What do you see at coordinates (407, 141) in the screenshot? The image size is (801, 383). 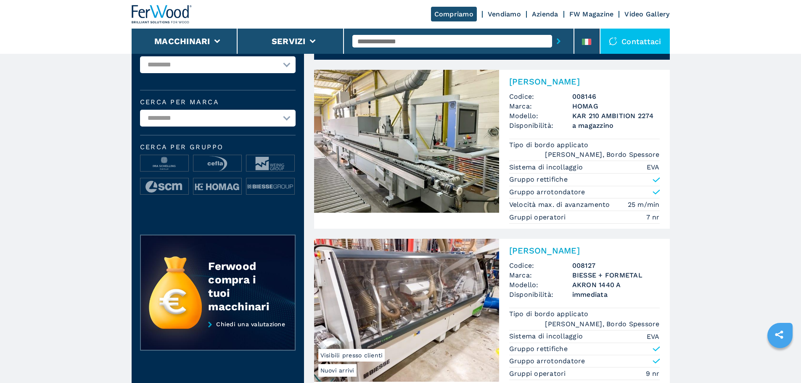 I see `img: Bordatrice Singola HOMAG KAR 210 AMBITION 2274` at bounding box center [407, 141].